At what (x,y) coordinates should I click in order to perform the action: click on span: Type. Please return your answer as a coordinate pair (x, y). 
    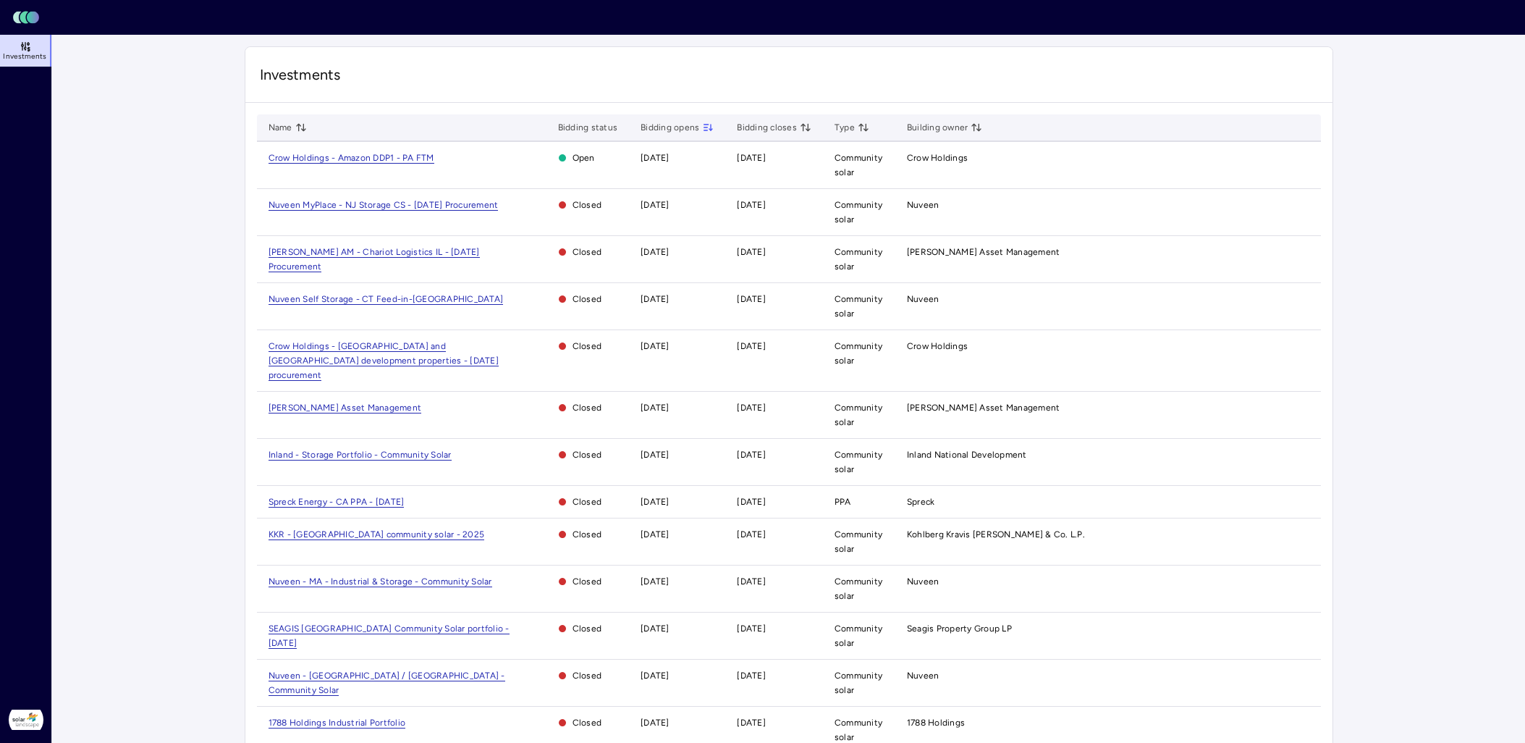
    Looking at the image, I should click on (852, 127).